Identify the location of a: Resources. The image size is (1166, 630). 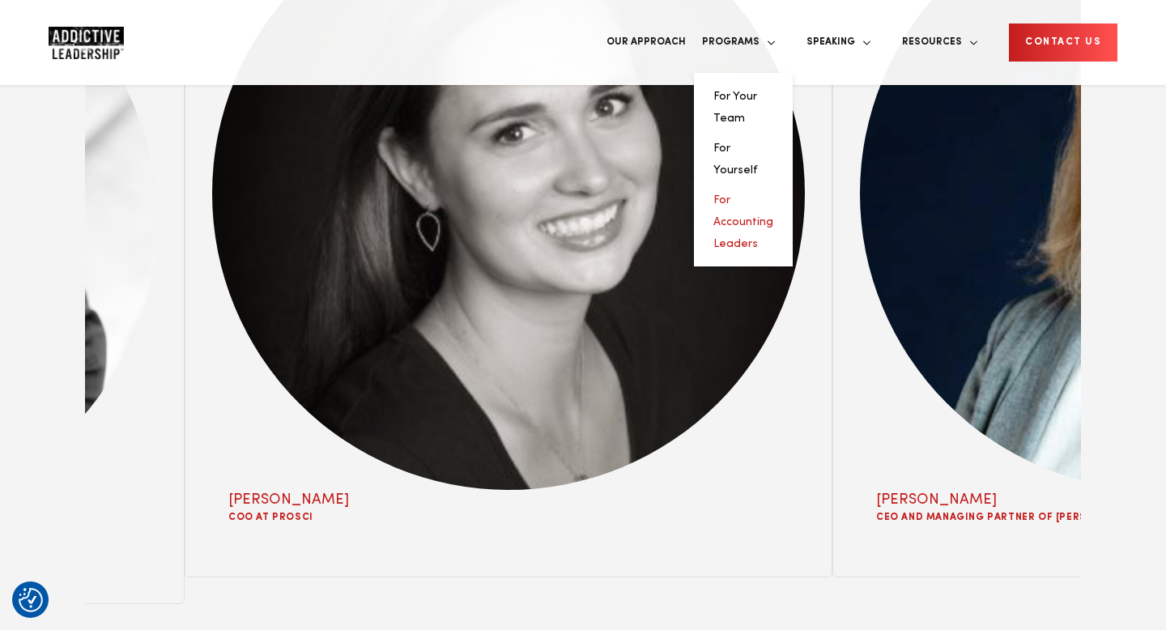
(936, 42).